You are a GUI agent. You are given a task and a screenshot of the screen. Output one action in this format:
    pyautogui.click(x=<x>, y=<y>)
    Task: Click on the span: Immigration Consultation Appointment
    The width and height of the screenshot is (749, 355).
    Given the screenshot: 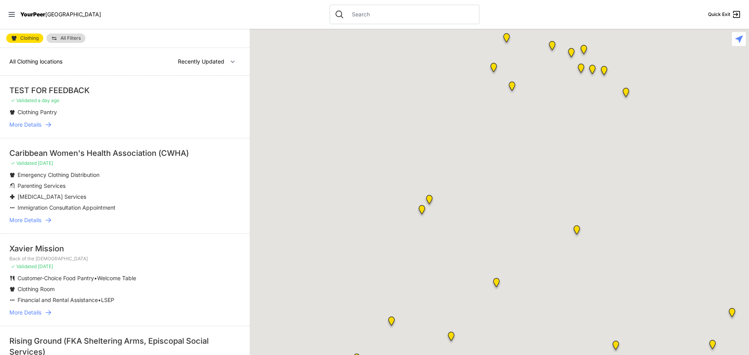 What is the action you would take?
    pyautogui.click(x=66, y=207)
    